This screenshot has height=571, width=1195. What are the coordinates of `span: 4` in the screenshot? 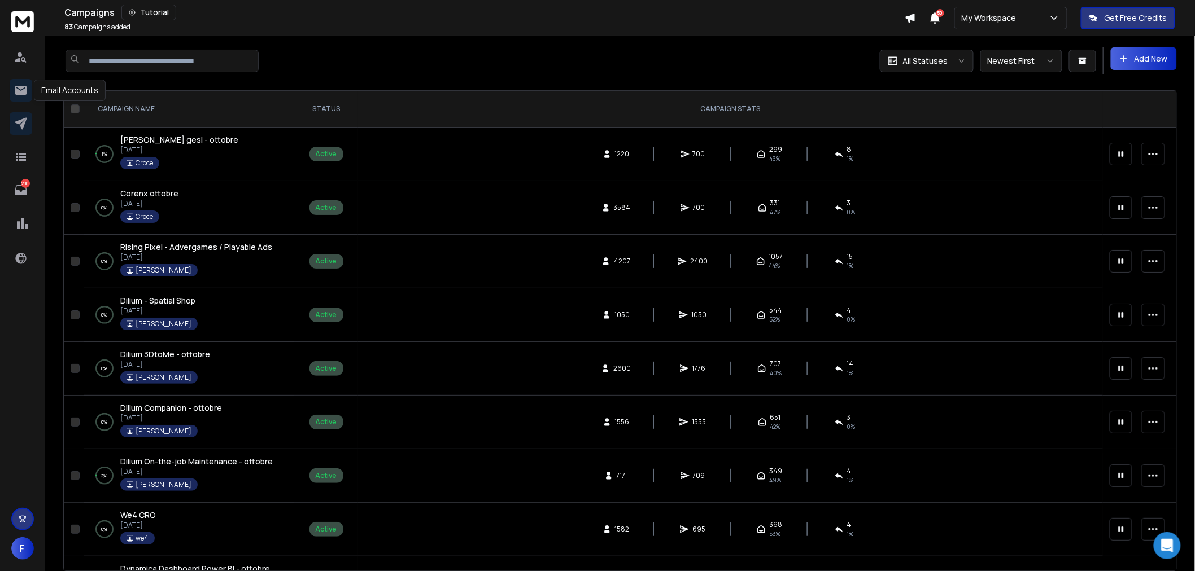 It's located at (849, 525).